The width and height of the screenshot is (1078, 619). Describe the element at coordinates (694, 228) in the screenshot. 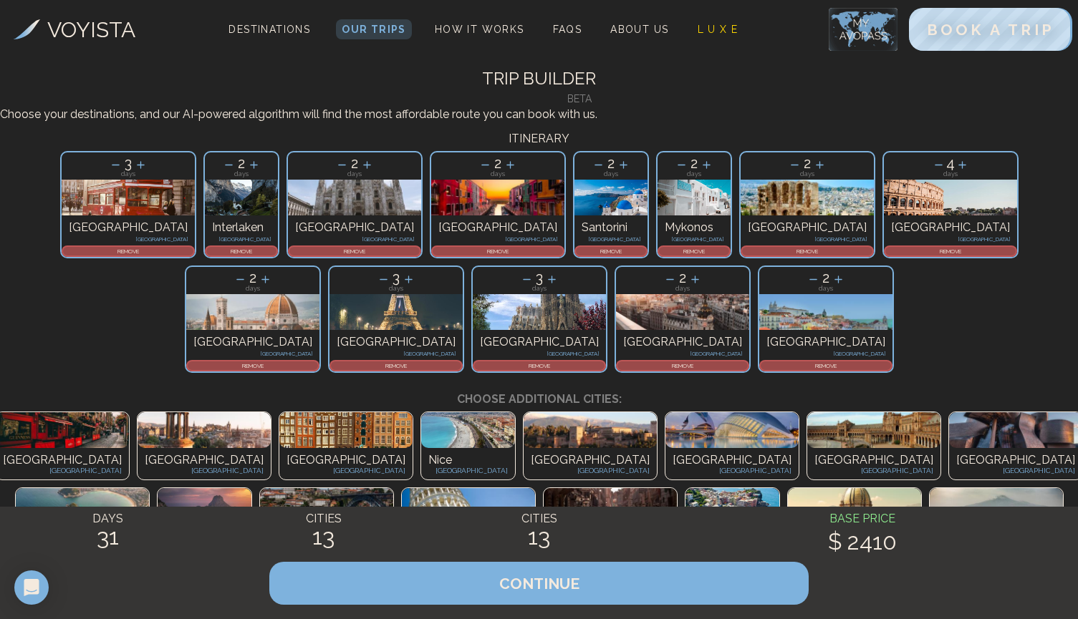

I see `p: Mykonos` at that location.